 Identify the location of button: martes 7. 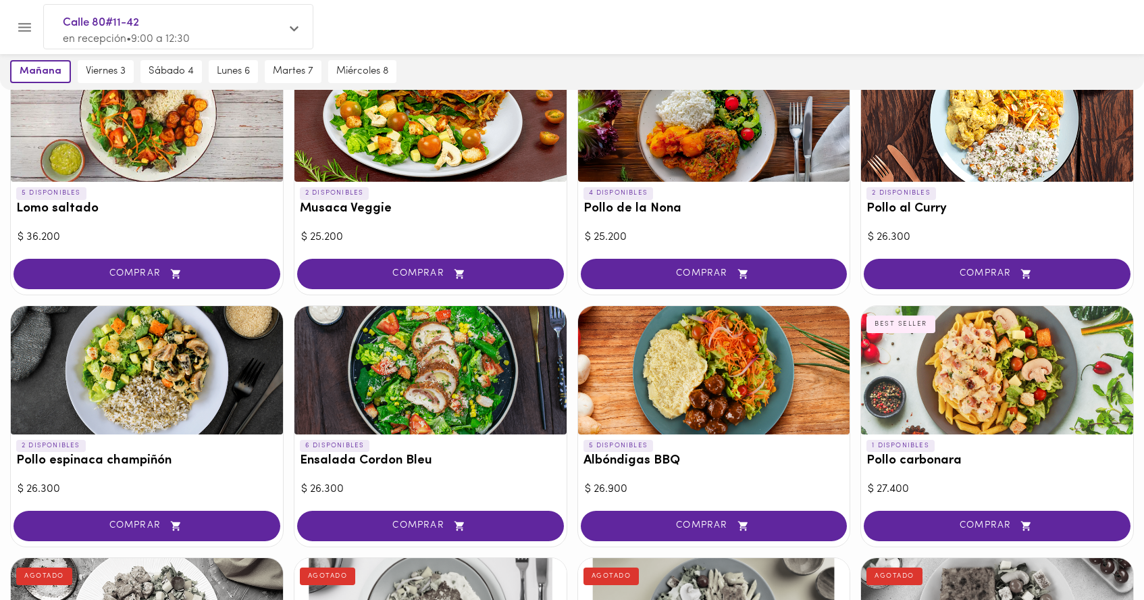
(293, 72).